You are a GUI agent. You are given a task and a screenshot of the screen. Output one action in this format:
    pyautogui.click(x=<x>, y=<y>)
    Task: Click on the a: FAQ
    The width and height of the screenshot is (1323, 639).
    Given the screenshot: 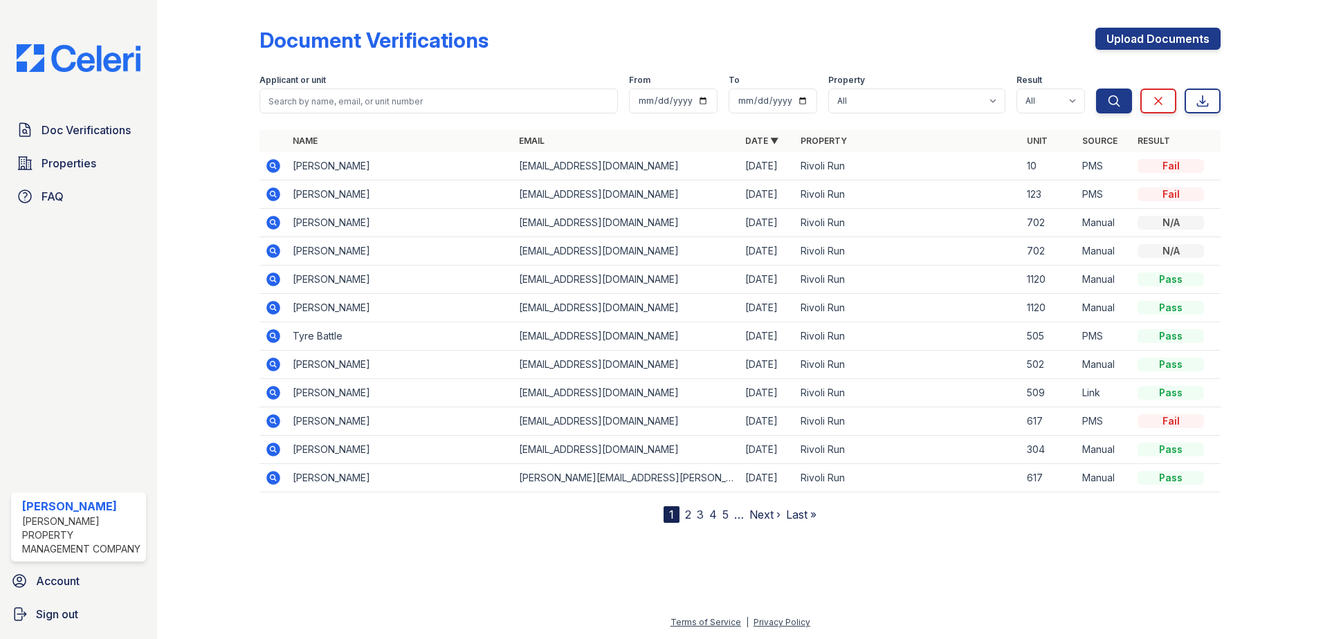 What is the action you would take?
    pyautogui.click(x=78, y=196)
    